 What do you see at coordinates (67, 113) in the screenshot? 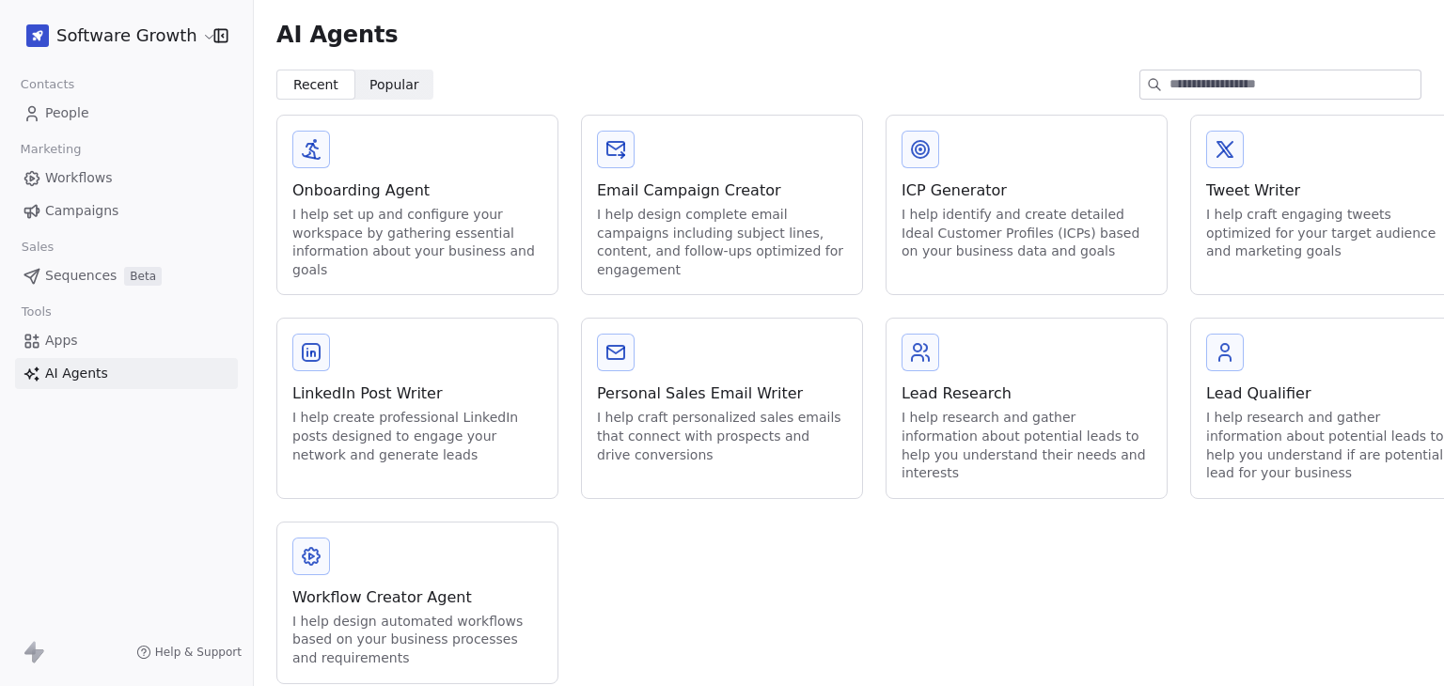
I see `span: People` at bounding box center [67, 113].